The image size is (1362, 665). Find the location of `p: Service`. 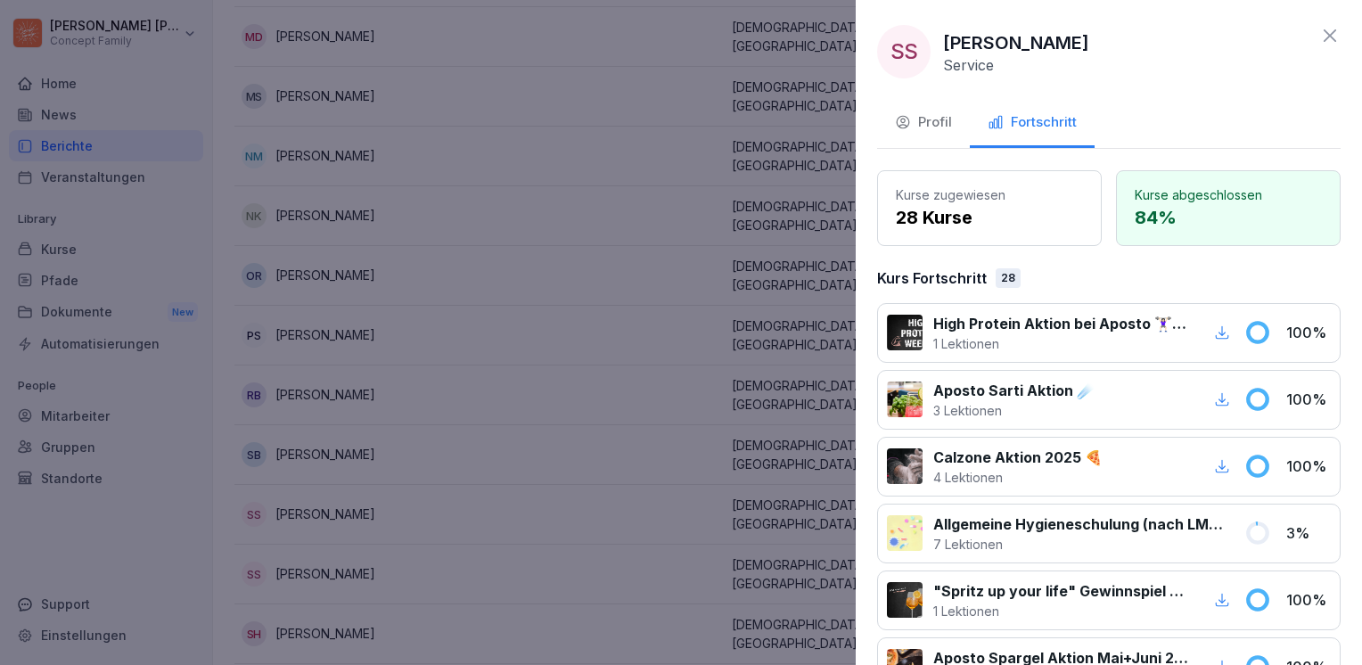

p: Service is located at coordinates (968, 65).